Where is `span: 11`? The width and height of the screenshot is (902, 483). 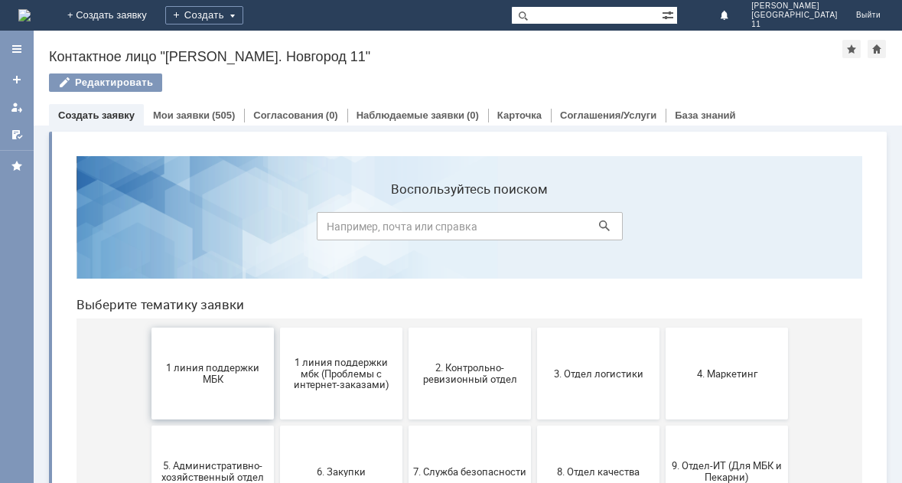 span: 11 is located at coordinates (795, 24).